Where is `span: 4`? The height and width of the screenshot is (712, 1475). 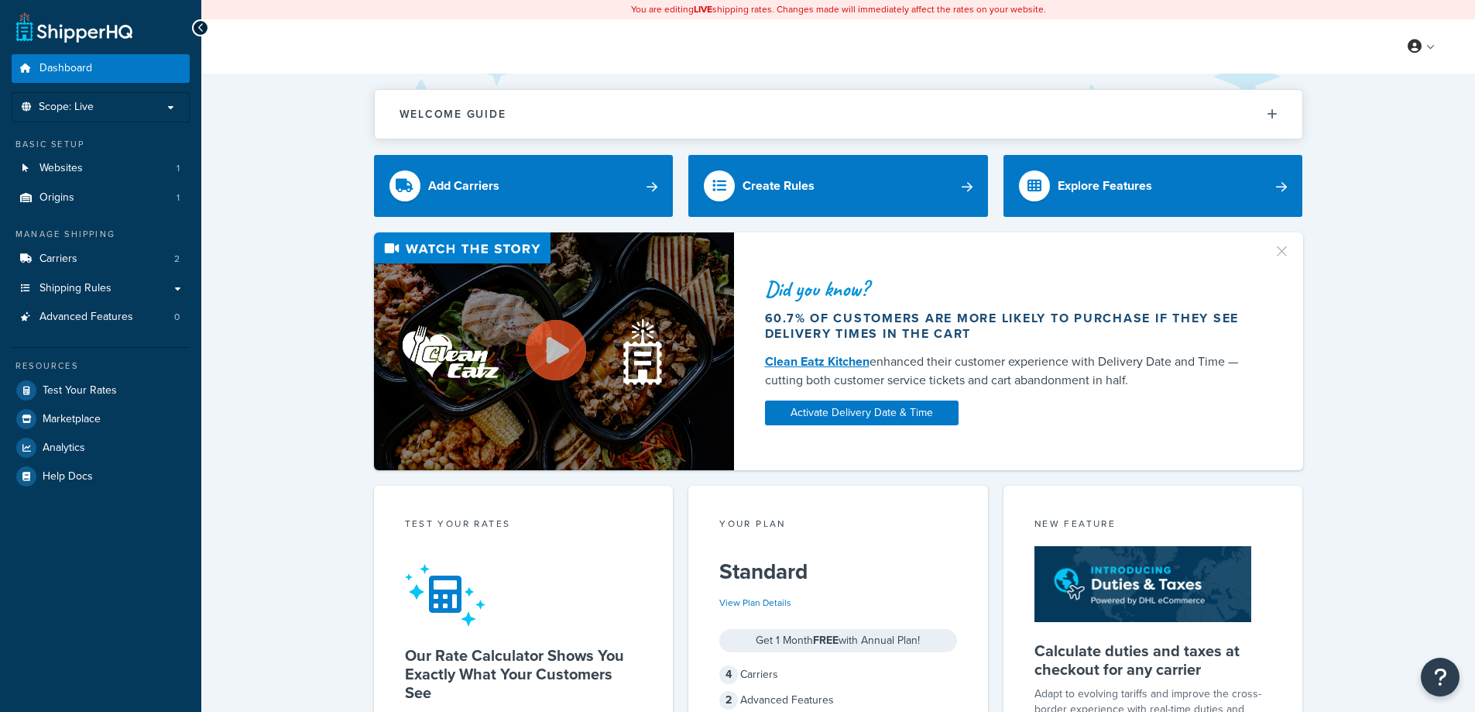 span: 4 is located at coordinates (729, 674).